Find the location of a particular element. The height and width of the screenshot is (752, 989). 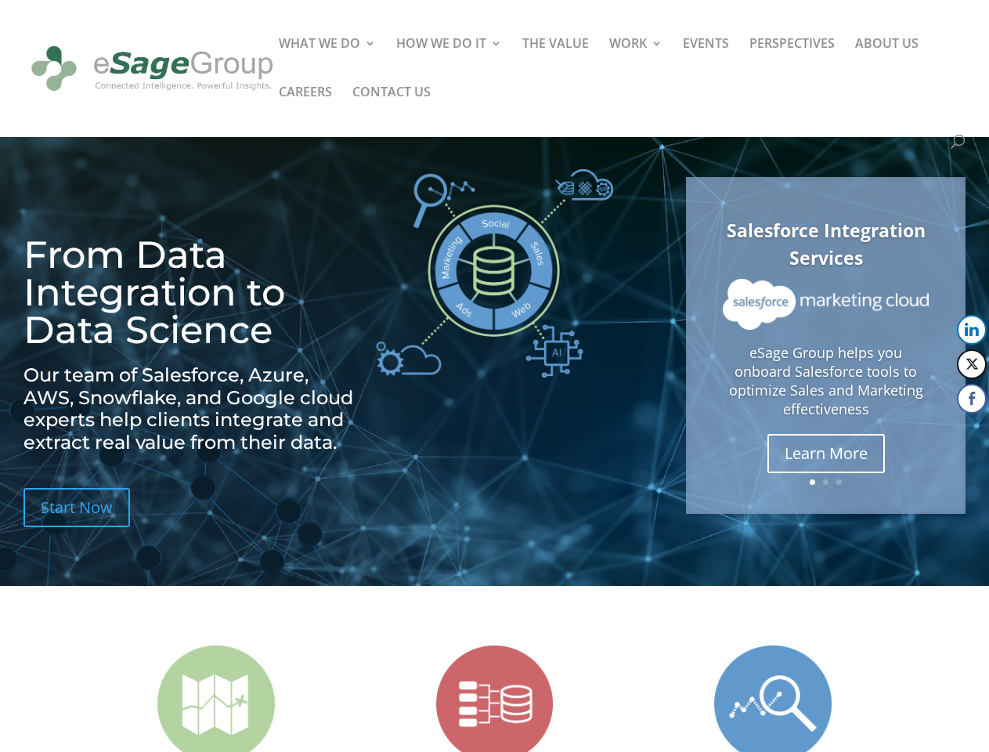

a: CONTACT US is located at coordinates (391, 110).